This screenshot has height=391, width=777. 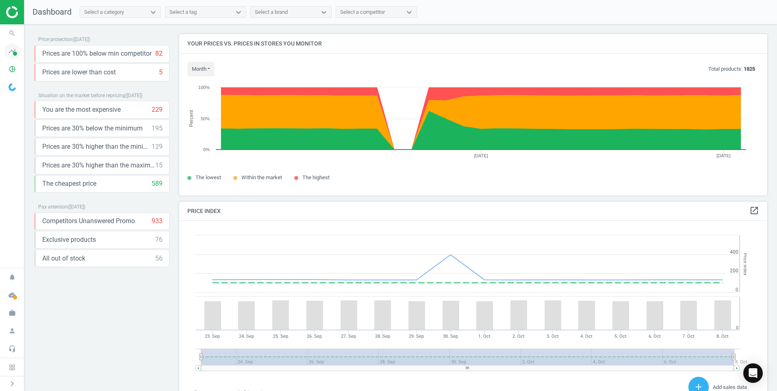 I want to click on i: chevron_right, so click(x=12, y=384).